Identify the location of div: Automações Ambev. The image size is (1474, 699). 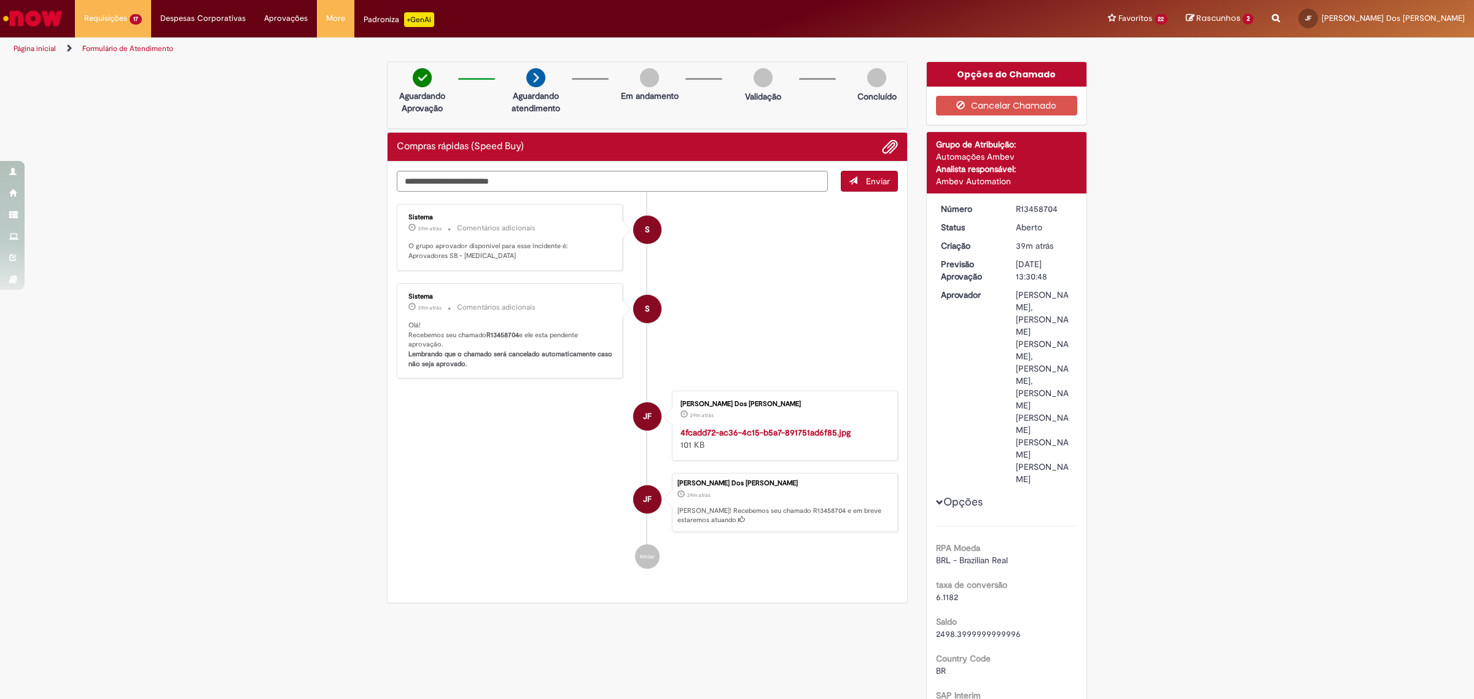
(1007, 157).